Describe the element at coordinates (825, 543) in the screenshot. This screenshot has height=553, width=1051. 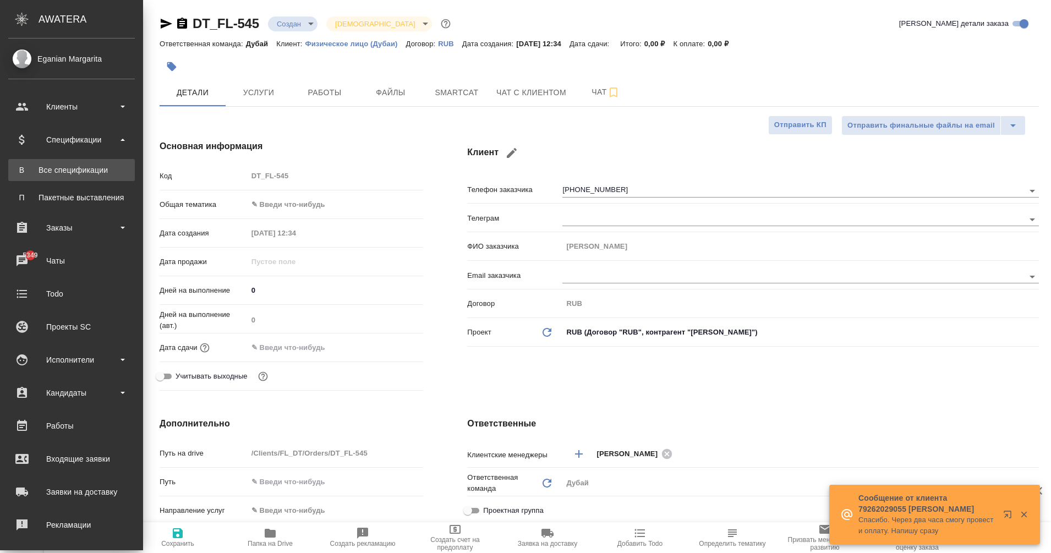
I see `span: Призвать менеджера по развитию` at that location.